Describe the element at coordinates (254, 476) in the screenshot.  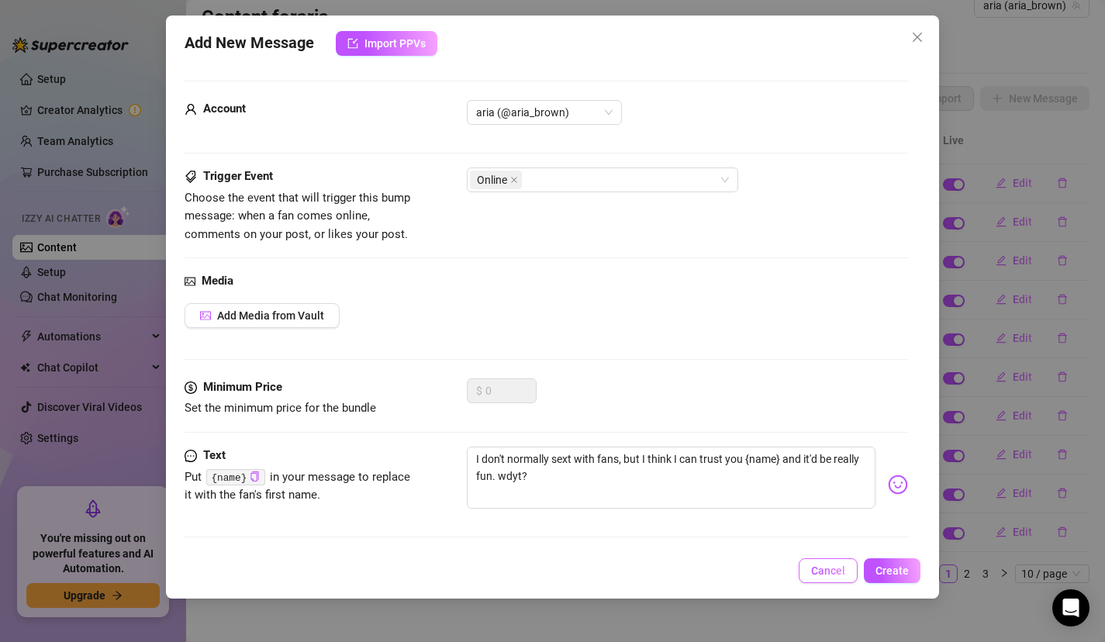
I see `span: copy` at that location.